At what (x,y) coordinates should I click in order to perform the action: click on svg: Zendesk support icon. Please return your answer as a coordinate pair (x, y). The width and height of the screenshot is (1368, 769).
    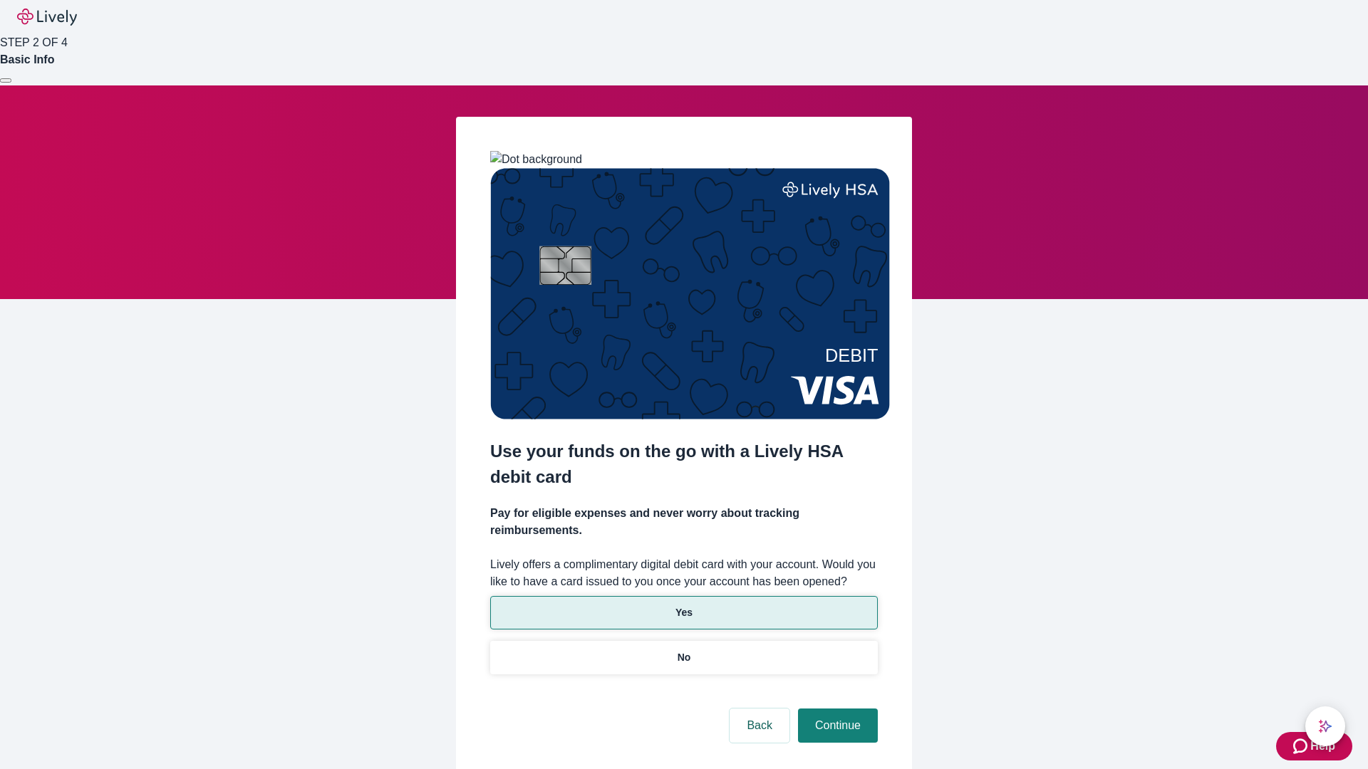
    Looking at the image, I should click on (1301, 746).